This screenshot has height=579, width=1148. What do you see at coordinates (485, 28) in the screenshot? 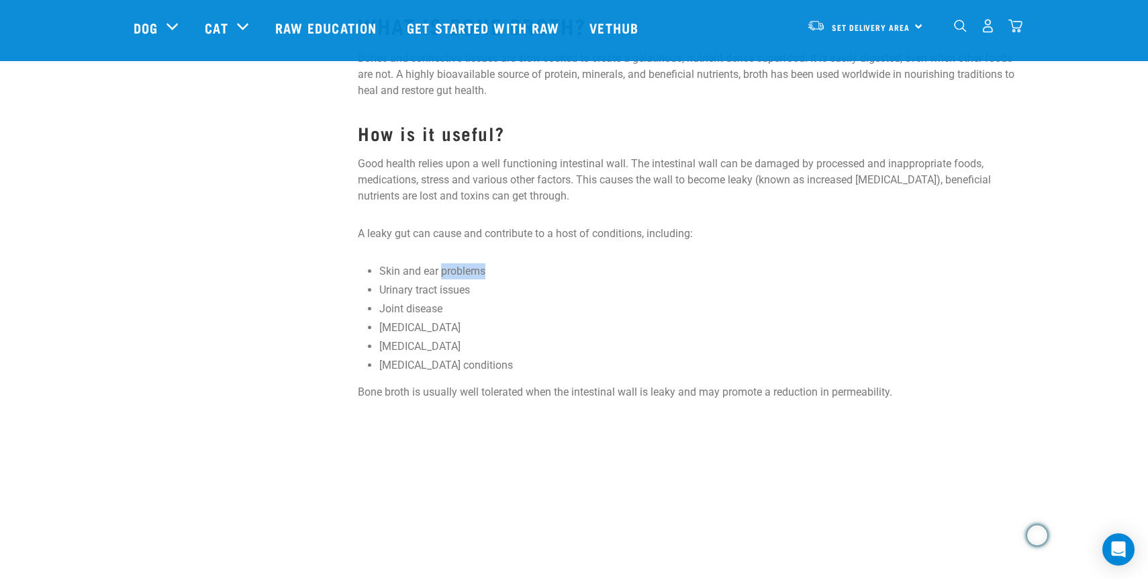
I see `a: Get started with Raw` at bounding box center [485, 28].